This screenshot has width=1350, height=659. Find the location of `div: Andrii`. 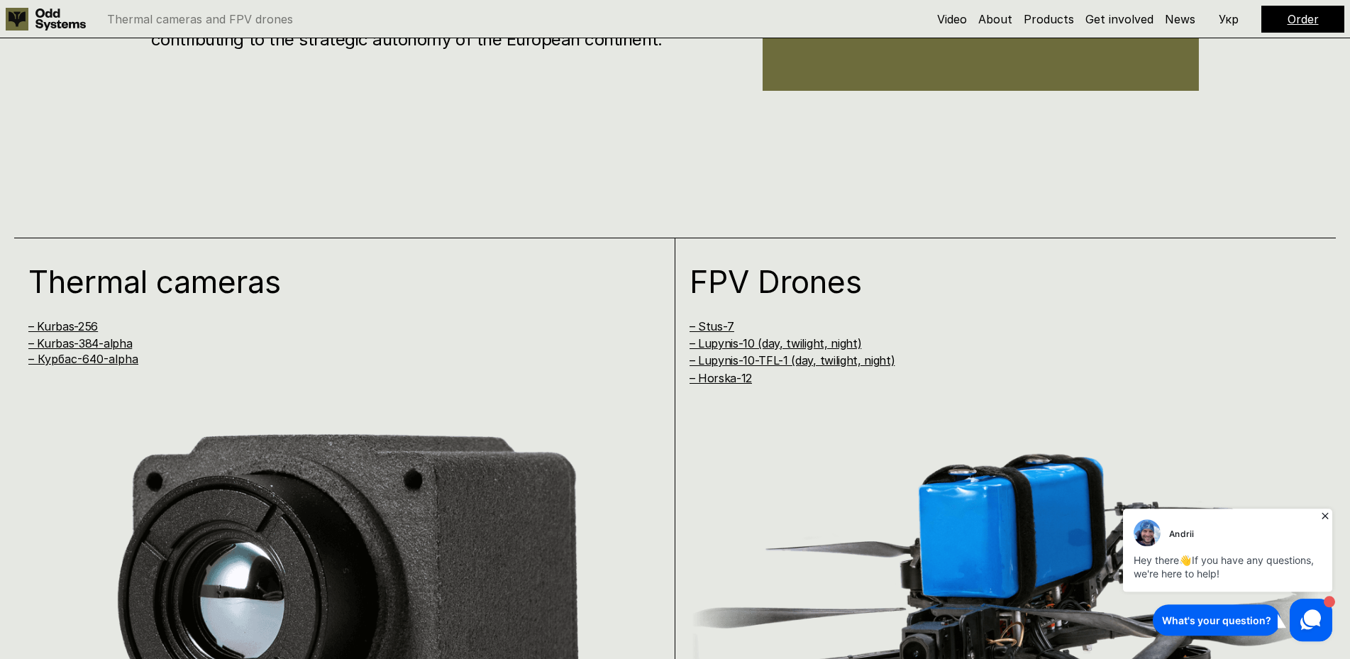

div: Andrii is located at coordinates (62, 30).